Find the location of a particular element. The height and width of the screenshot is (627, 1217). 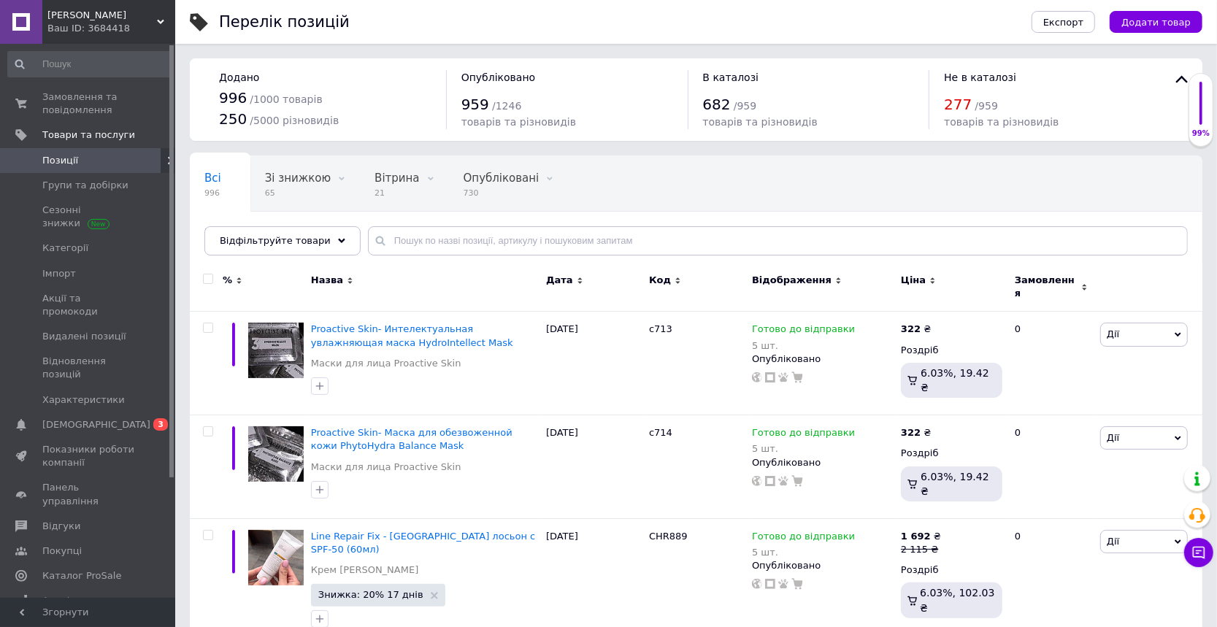

span: Знижка: 20% 17 днів is located at coordinates (371, 594).